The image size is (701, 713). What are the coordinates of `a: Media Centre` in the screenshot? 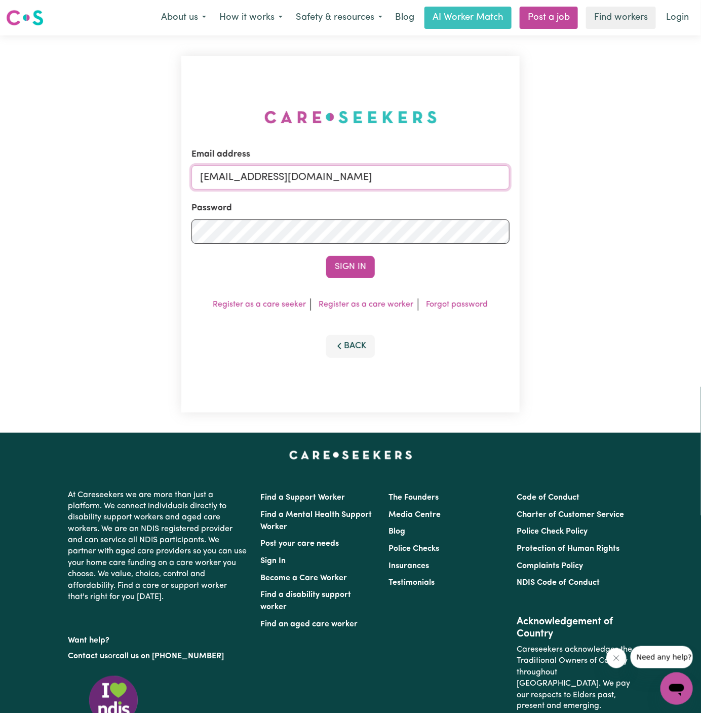 It's located at (414, 515).